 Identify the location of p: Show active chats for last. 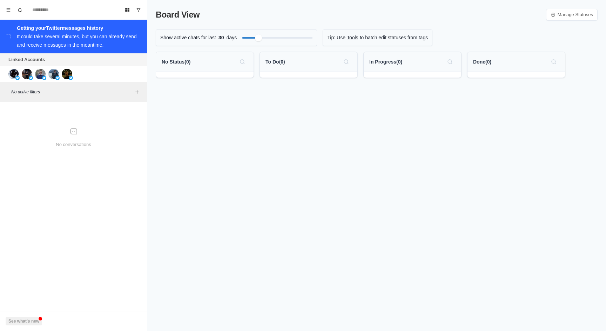
(188, 38).